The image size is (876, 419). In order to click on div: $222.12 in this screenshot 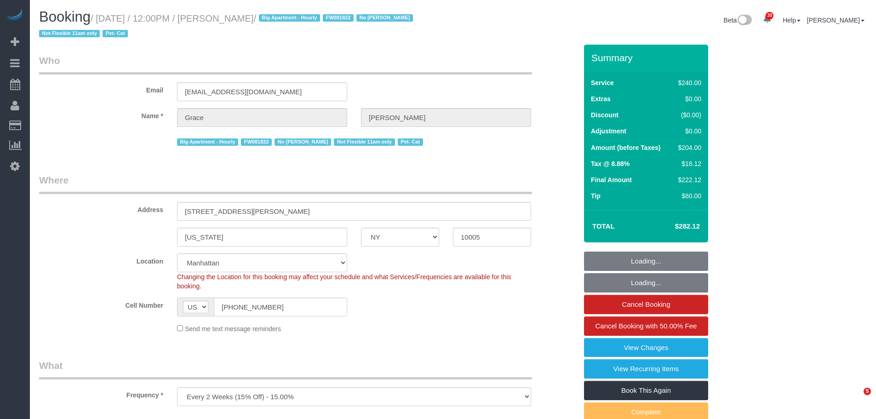, I will do `click(688, 180)`.